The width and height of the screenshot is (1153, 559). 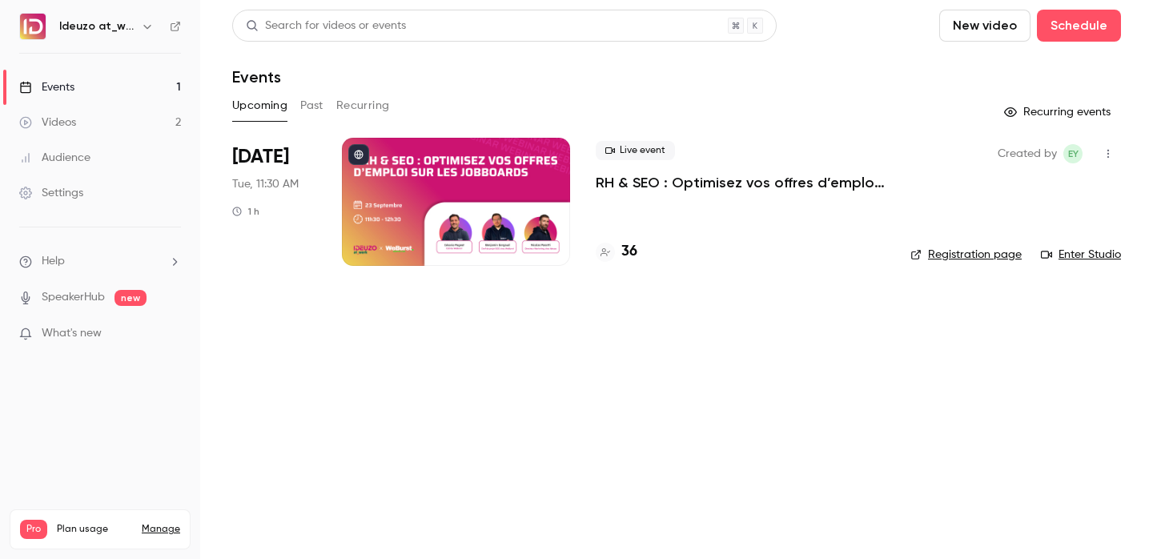 I want to click on a: Enter Studio, so click(x=1080, y=255).